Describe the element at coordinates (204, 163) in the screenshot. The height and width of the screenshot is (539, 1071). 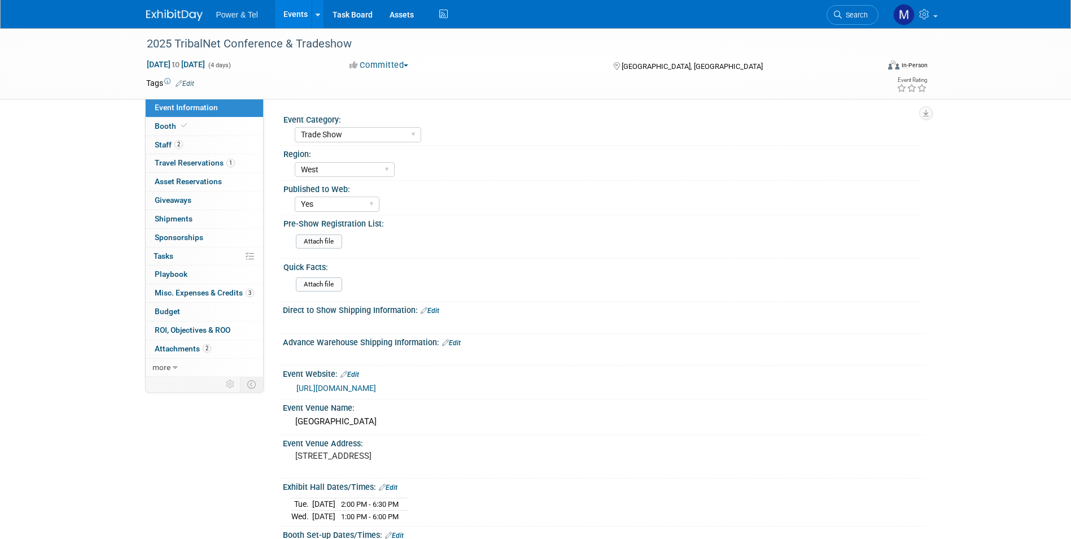
I see `a: Travel Reservations1` at that location.